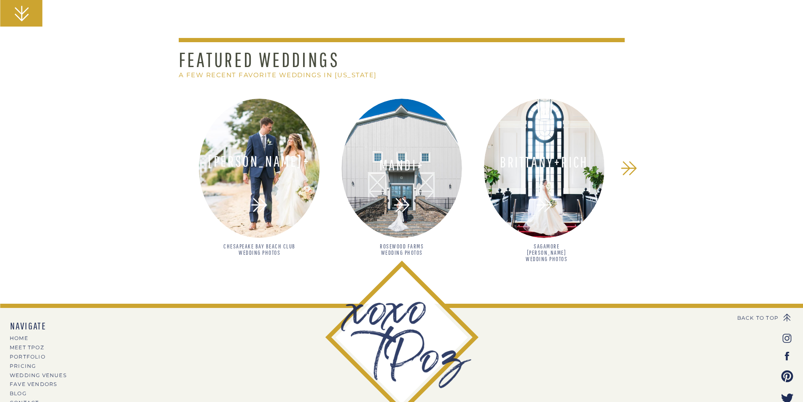 This screenshot has height=402, width=803. Describe the element at coordinates (46, 375) in the screenshot. I see `a: Wedding Venues` at that location.